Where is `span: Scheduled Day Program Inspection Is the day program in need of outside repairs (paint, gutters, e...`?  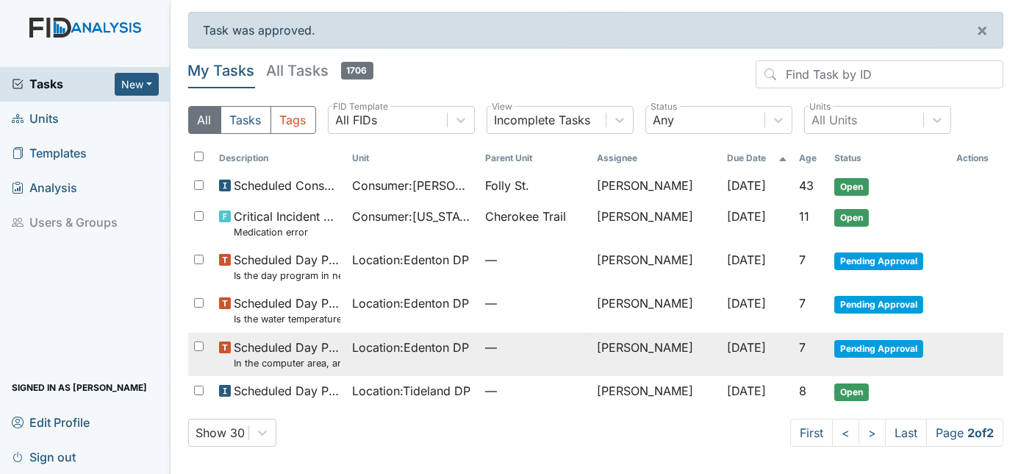
span: Scheduled Day Program Inspection Is the day program in need of outside repairs (paint, gutters, e... is located at coordinates (287, 266).